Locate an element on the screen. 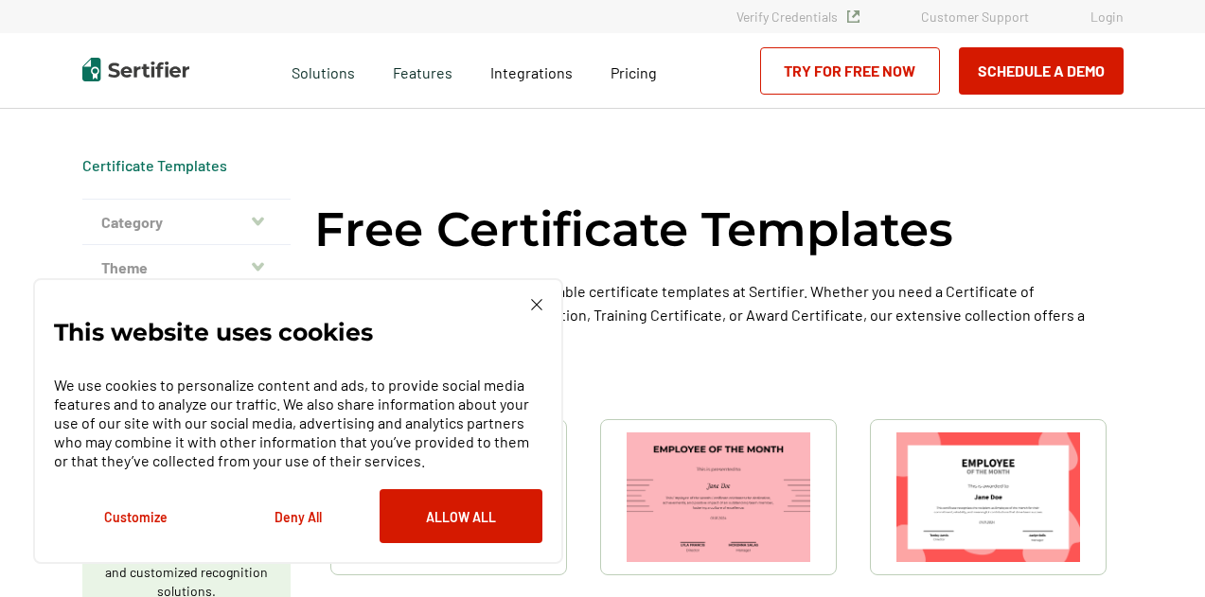  span: Pricing is located at coordinates (633, 72).